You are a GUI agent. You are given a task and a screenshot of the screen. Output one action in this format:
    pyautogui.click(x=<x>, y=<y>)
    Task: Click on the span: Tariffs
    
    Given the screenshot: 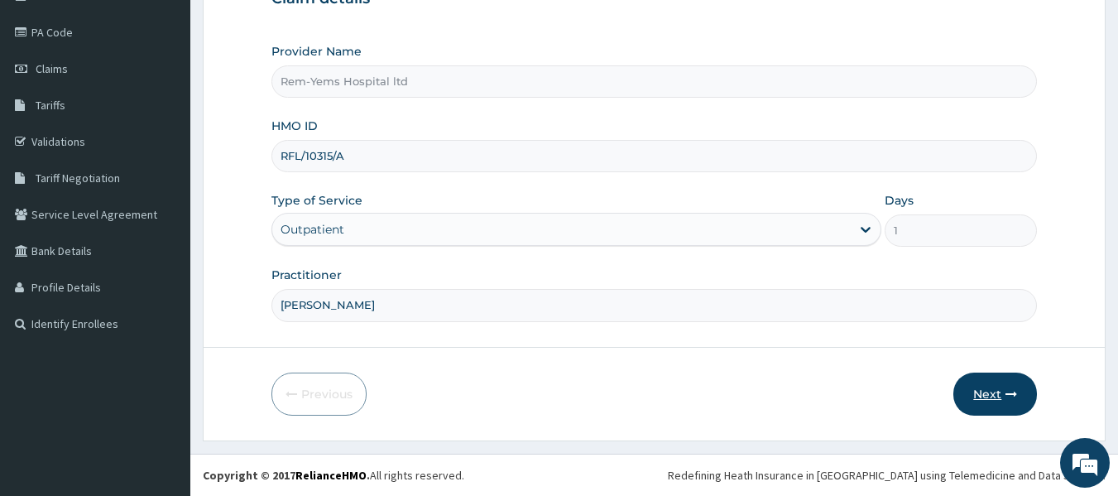 What is the action you would take?
    pyautogui.click(x=50, y=105)
    